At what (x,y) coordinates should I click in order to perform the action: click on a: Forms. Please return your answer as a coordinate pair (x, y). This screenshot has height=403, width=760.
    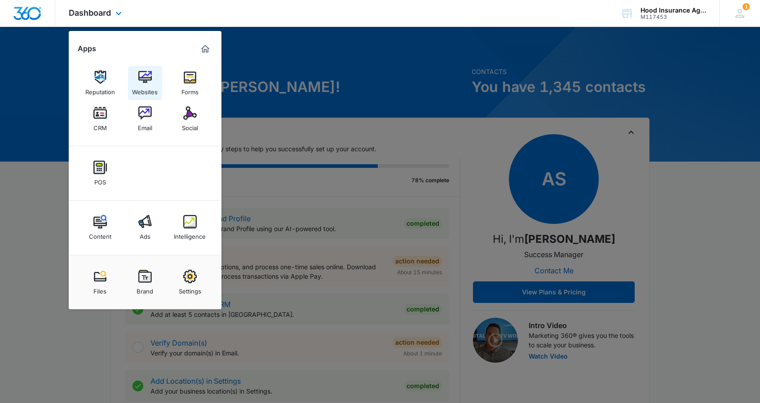
    Looking at the image, I should click on (190, 83).